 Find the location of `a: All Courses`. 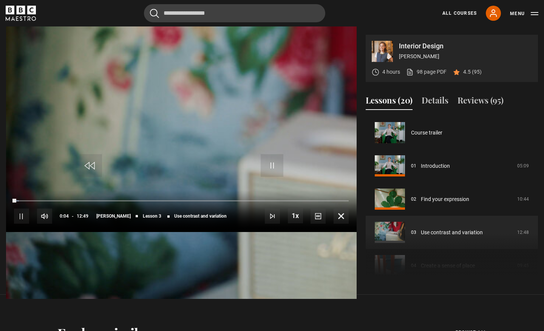

a: All Courses is located at coordinates (459, 13).